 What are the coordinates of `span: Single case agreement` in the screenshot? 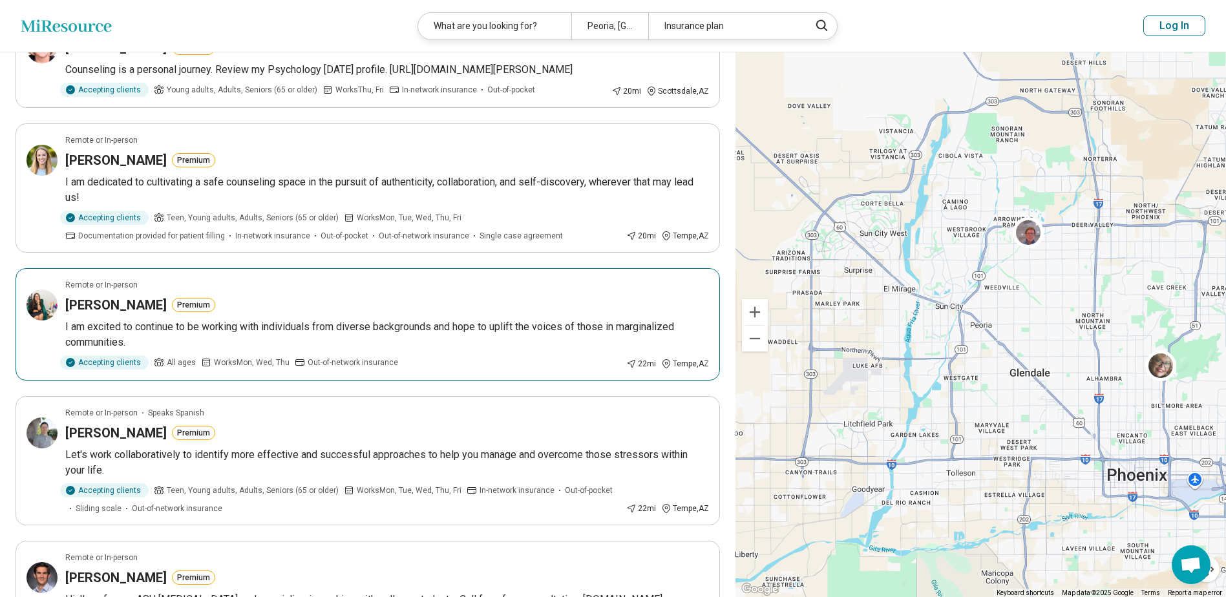 It's located at (521, 236).